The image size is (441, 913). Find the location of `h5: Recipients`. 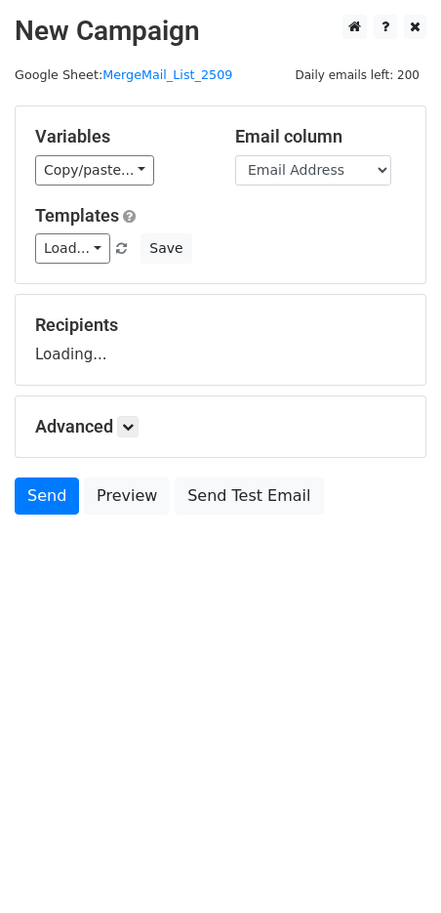

h5: Recipients is located at coordinates (221, 325).